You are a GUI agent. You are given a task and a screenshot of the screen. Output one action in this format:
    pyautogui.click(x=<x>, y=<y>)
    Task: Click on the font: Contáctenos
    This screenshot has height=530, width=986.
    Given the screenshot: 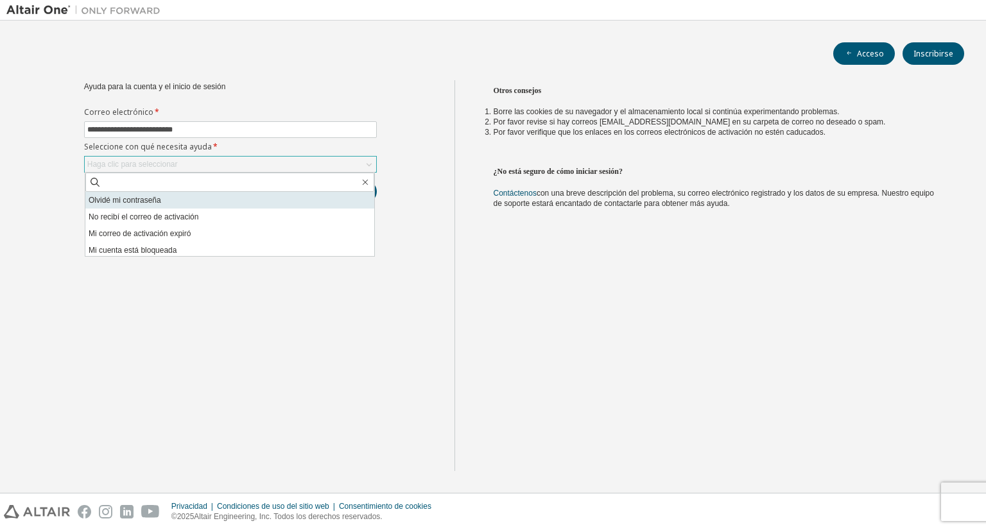 What is the action you would take?
    pyautogui.click(x=515, y=193)
    